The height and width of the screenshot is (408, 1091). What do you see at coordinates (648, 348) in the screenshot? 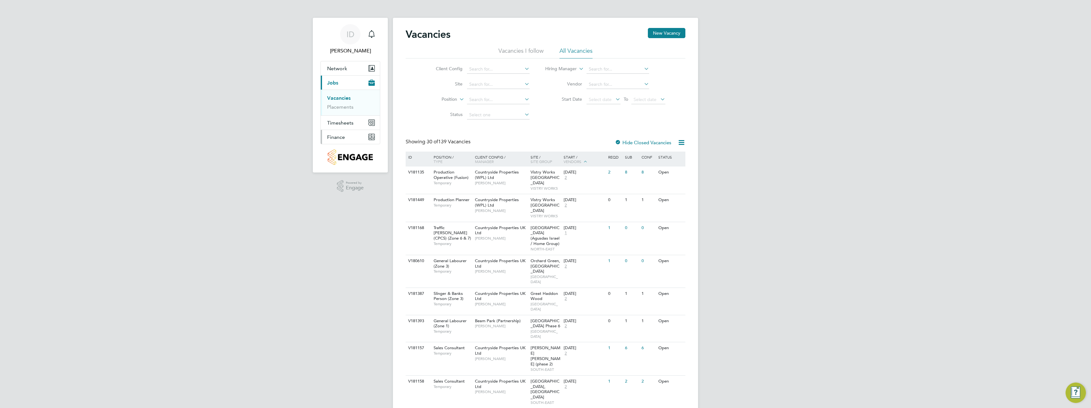
I see `div: 6` at bounding box center [648, 348].